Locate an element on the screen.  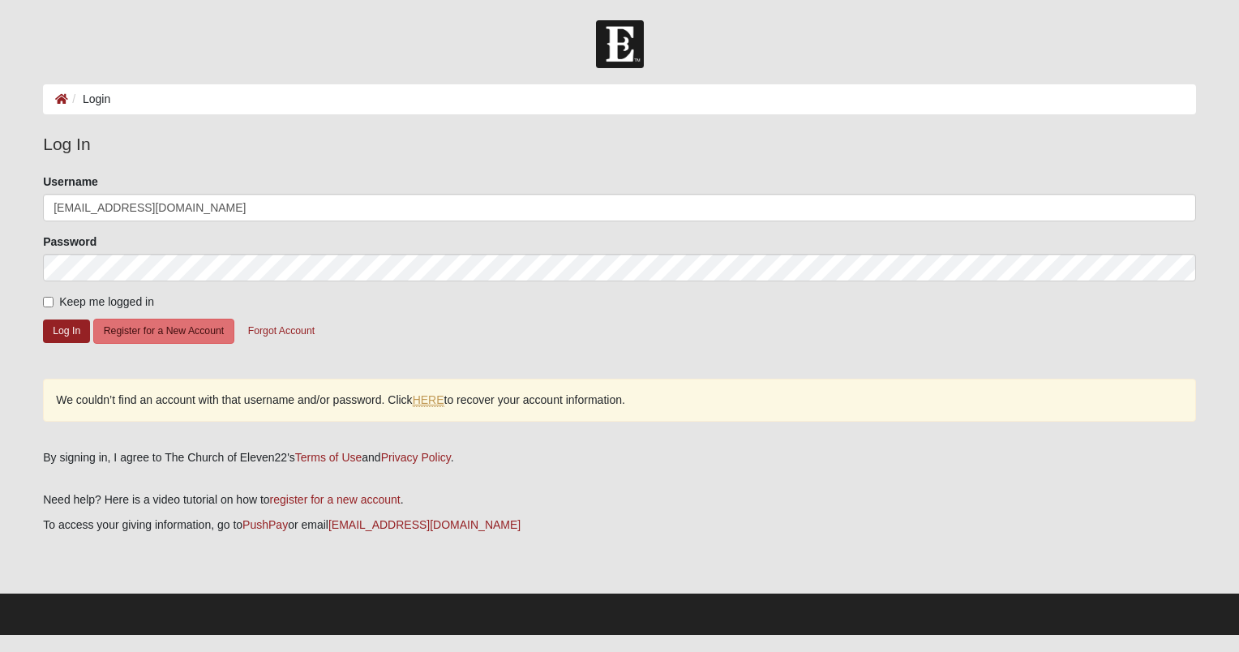
li: Login is located at coordinates (89, 99).